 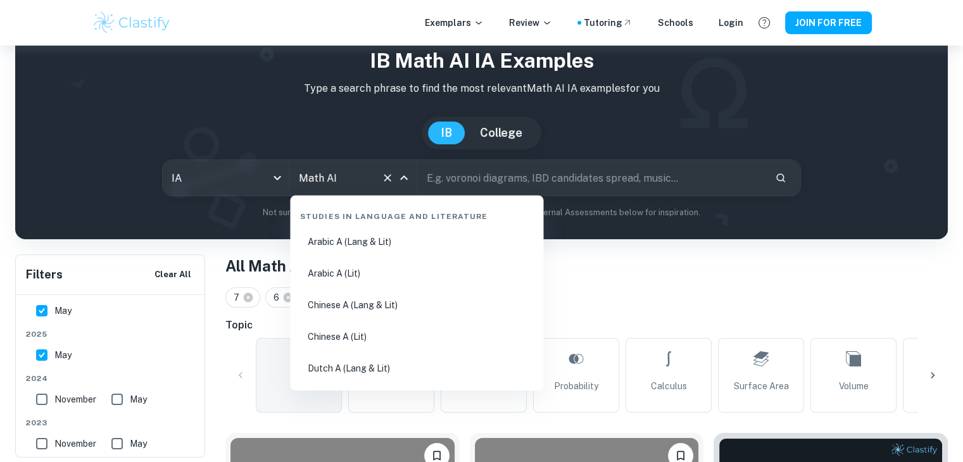 What do you see at coordinates (242, 297) in the screenshot?
I see `div: 7` at bounding box center [242, 297].